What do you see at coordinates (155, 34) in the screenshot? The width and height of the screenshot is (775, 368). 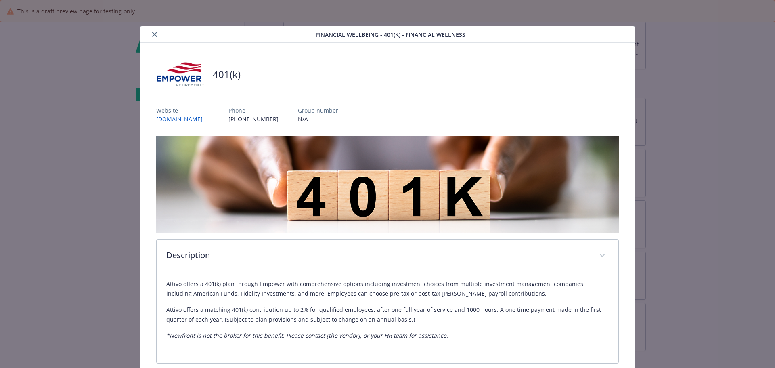 I see `button: close` at bounding box center [155, 34].